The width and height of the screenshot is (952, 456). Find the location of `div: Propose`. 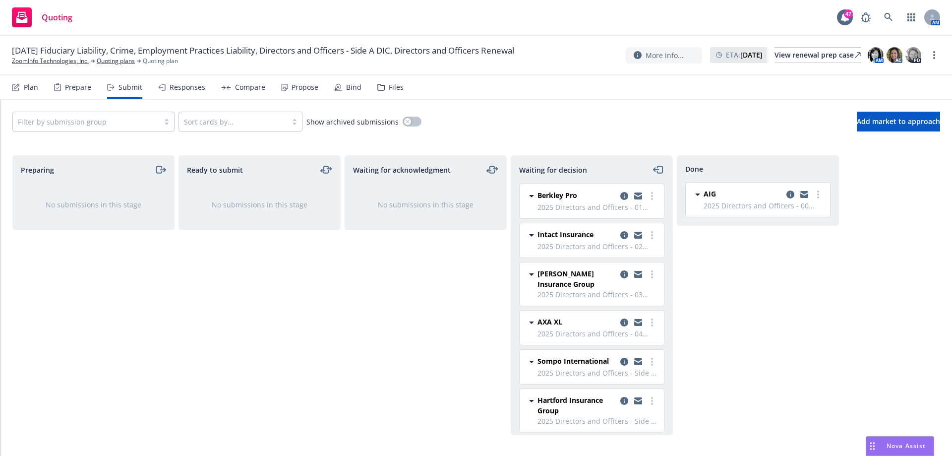

div: Propose is located at coordinates (305, 87).